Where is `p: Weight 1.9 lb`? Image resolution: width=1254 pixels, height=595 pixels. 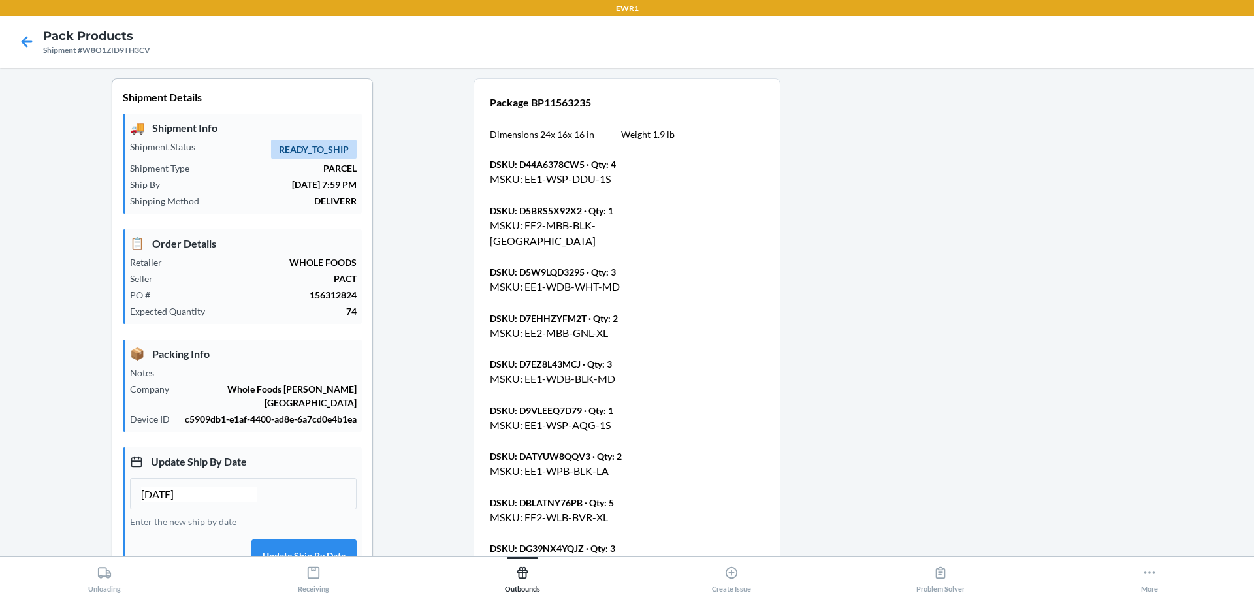
p: Weight 1.9 lb is located at coordinates (648, 134).